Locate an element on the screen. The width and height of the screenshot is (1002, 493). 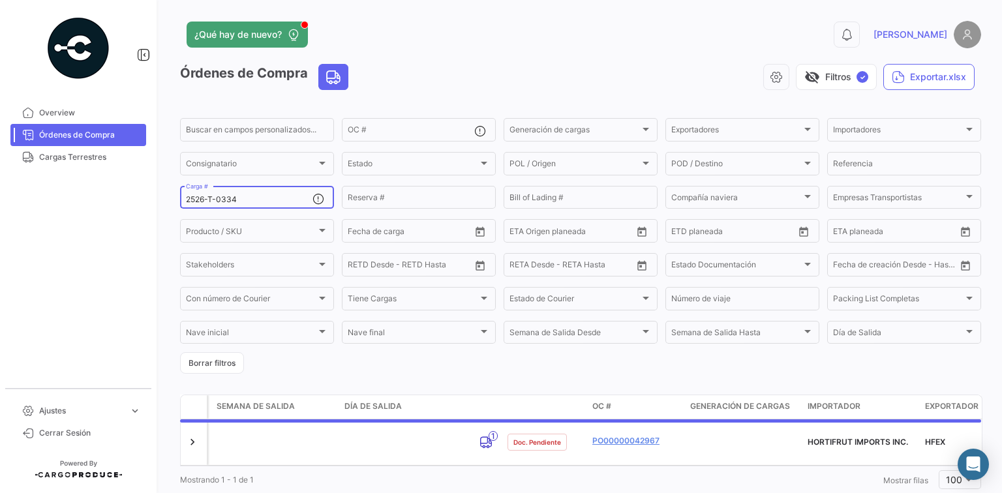
button: ¿Qué hay de nuevo? is located at coordinates (247, 35).